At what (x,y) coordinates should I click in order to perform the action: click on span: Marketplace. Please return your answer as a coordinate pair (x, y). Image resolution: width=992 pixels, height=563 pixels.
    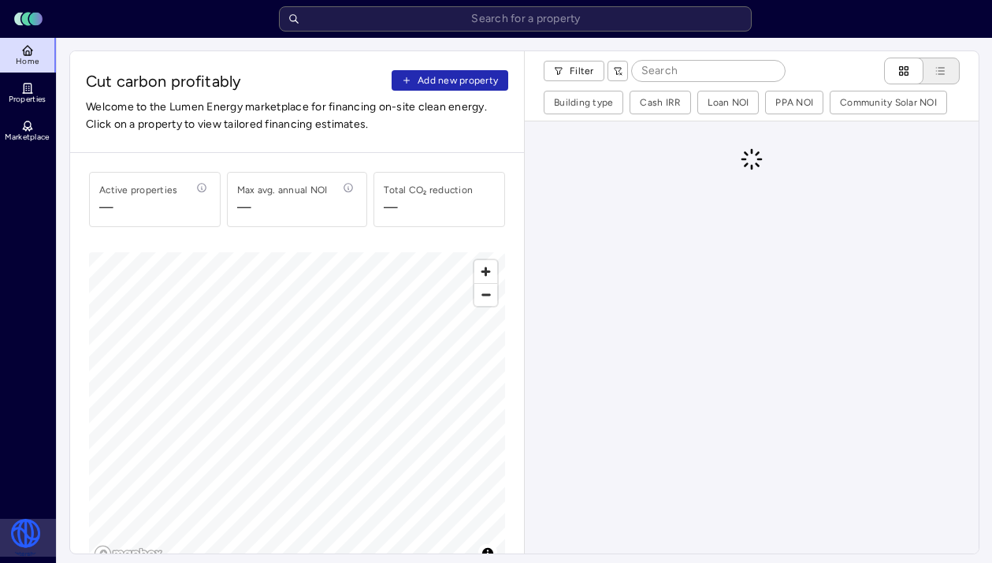
    Looking at the image, I should click on (27, 137).